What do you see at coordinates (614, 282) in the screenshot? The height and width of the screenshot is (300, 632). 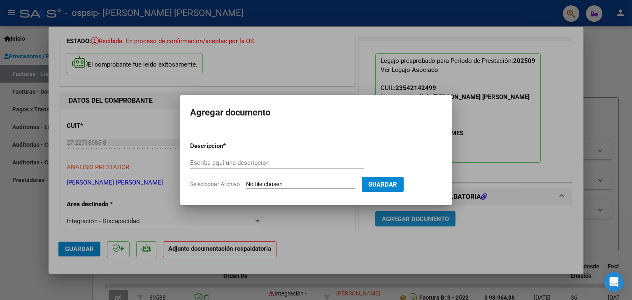 I see `div: Open Intercom Messenger` at bounding box center [614, 282].